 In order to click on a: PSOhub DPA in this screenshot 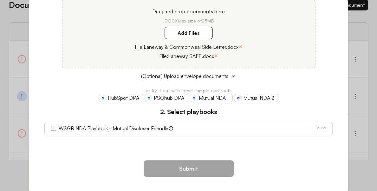, I will do `click(166, 98)`.